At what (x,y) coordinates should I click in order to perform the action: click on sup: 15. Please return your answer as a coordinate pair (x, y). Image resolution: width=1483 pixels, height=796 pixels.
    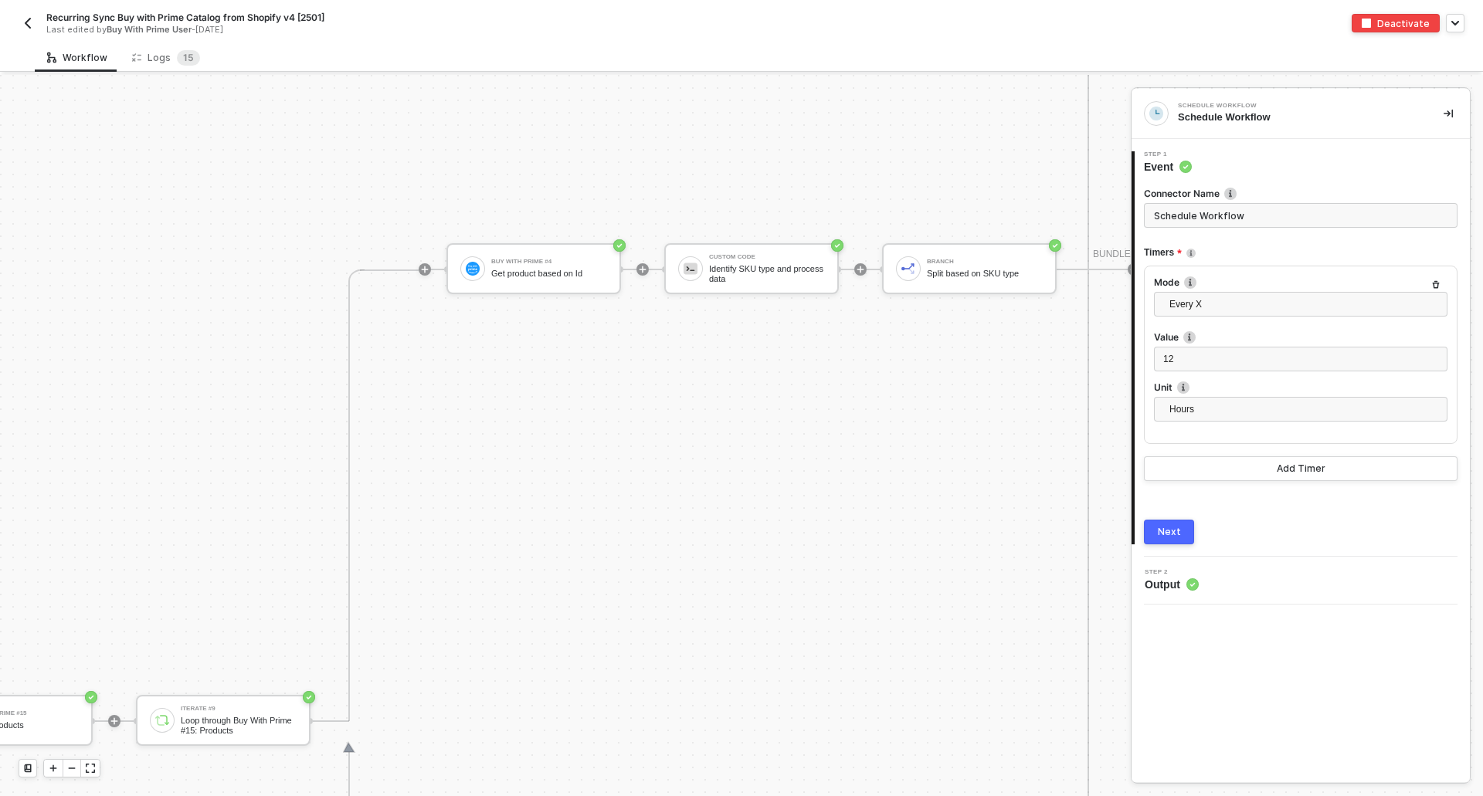
    Looking at the image, I should click on (188, 58).